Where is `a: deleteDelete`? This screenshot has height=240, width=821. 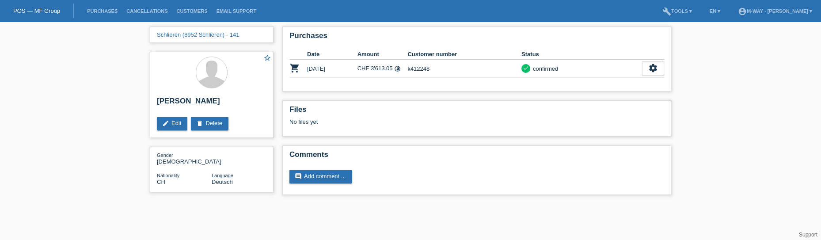 a: deleteDelete is located at coordinates (210, 124).